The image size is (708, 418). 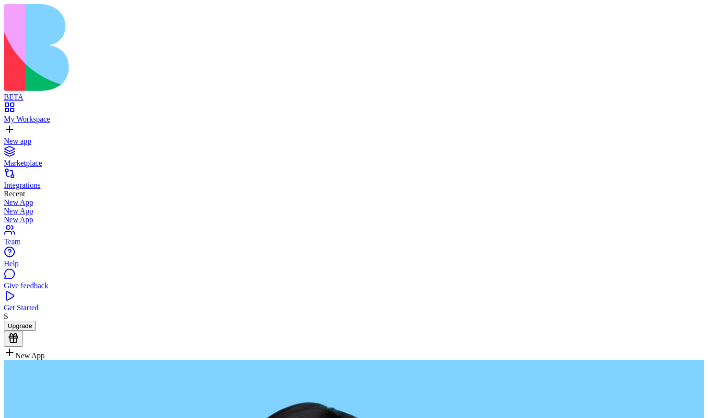 I want to click on a: Upgrade, so click(x=20, y=325).